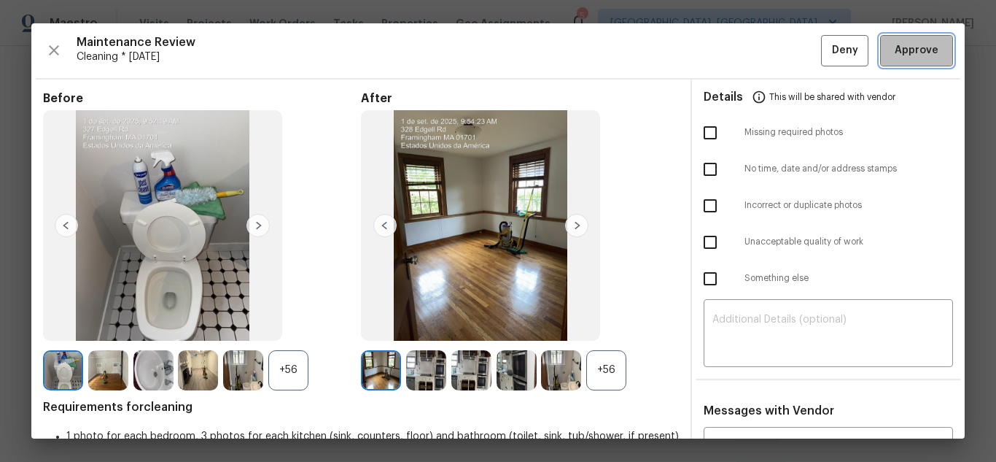 Image resolution: width=996 pixels, height=462 pixels. I want to click on span: Missing required photos, so click(849, 132).